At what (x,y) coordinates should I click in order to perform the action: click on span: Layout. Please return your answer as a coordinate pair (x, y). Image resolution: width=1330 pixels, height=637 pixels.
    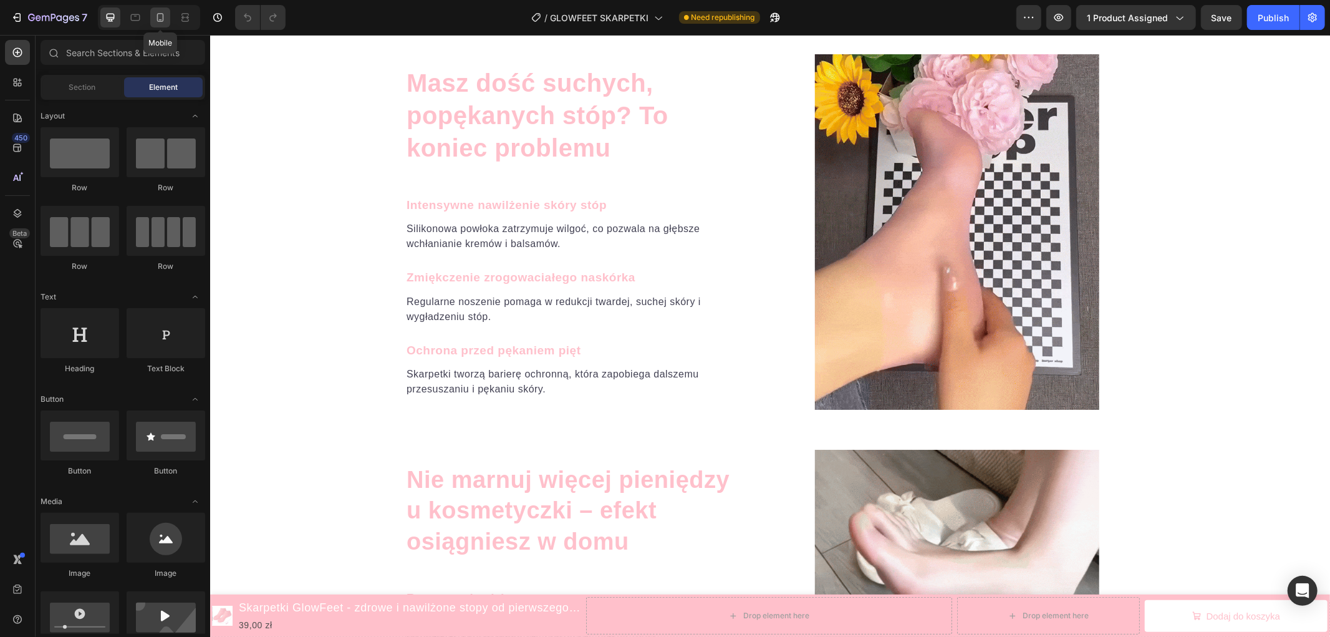
    Looking at the image, I should click on (52, 116).